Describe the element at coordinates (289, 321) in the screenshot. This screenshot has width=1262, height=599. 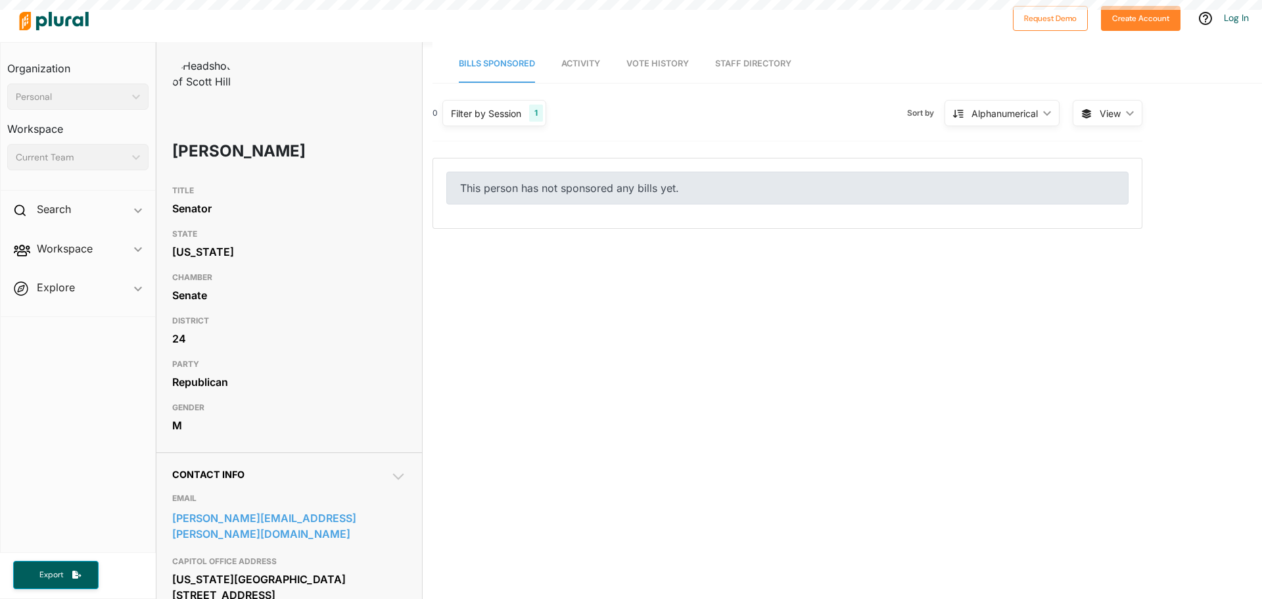
I see `h3: DISTRICT` at that location.